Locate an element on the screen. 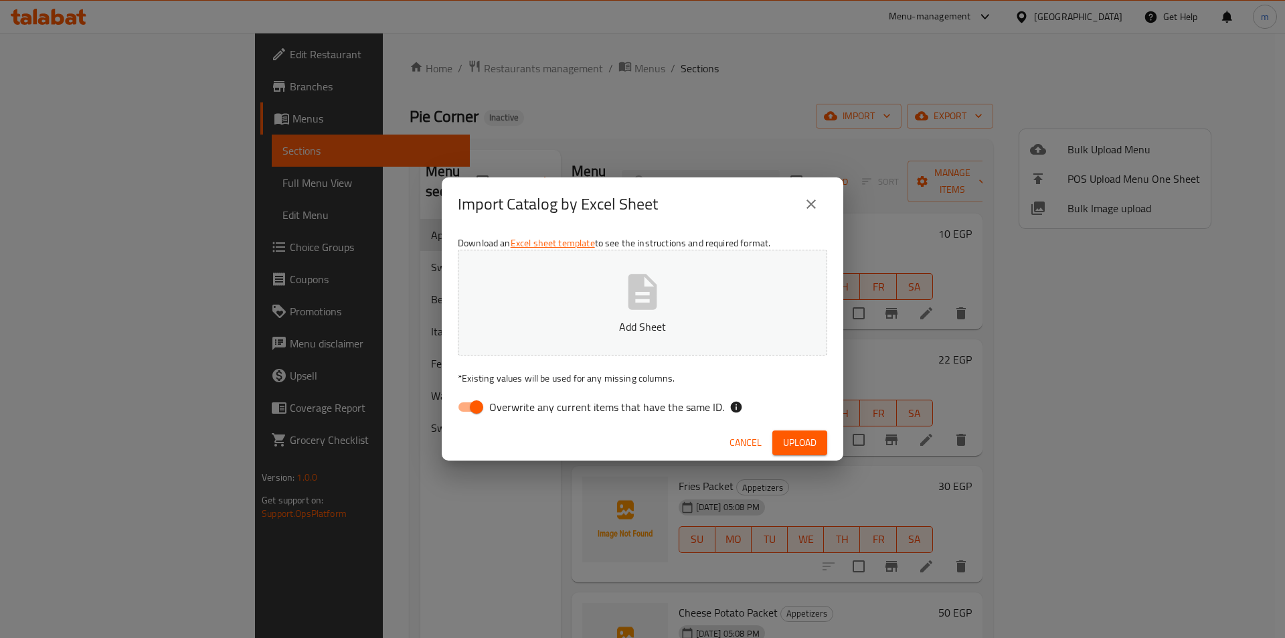 This screenshot has height=638, width=1285. button: Add Sheet is located at coordinates (643, 303).